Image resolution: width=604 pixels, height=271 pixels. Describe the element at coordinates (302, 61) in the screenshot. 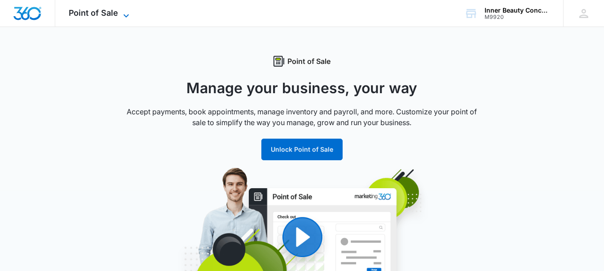

I see `div: Point of Sale` at that location.